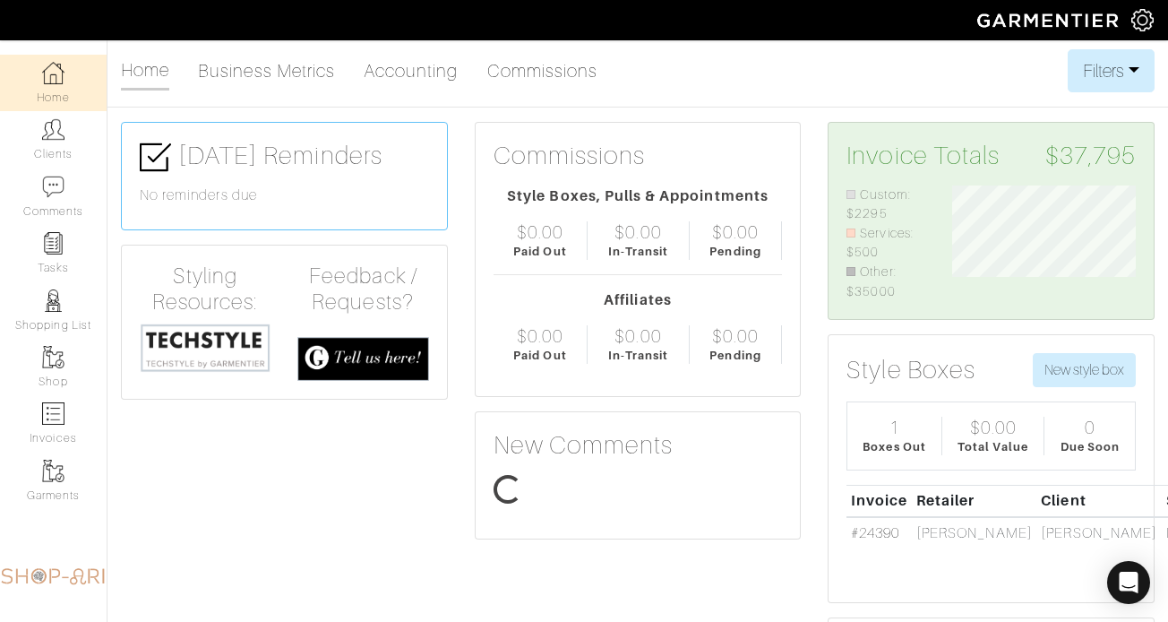 This screenshot has width=1168, height=622. What do you see at coordinates (1099, 501) in the screenshot?
I see `th: Client` at bounding box center [1099, 501].